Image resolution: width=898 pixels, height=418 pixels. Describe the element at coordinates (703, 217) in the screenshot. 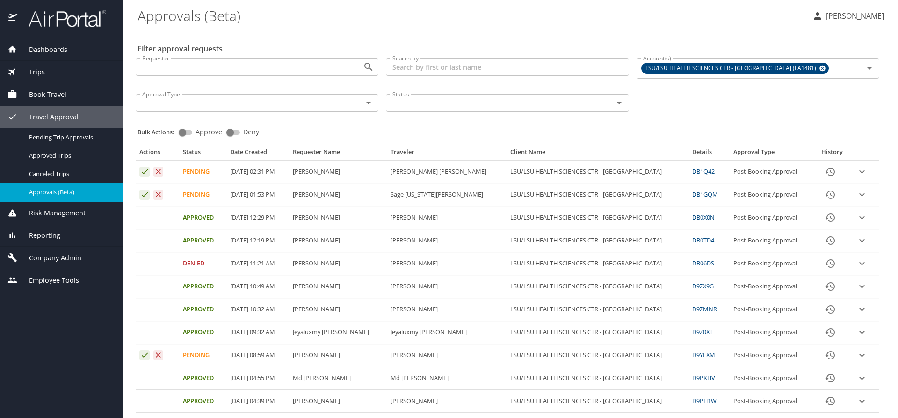

I see `a: DB0X0N` at that location.